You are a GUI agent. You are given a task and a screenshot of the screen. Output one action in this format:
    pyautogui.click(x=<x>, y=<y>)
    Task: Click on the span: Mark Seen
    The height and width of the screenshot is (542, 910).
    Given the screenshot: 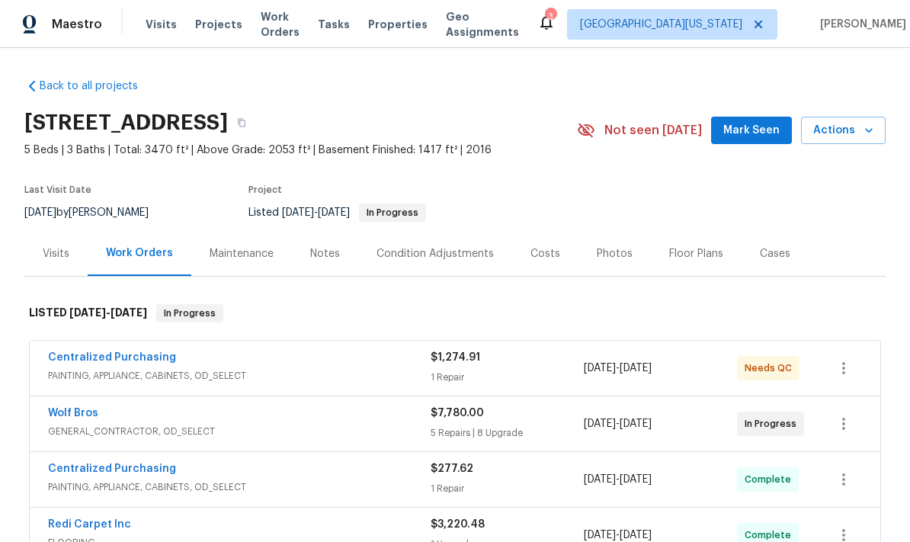 What is the action you would take?
    pyautogui.click(x=752, y=130)
    